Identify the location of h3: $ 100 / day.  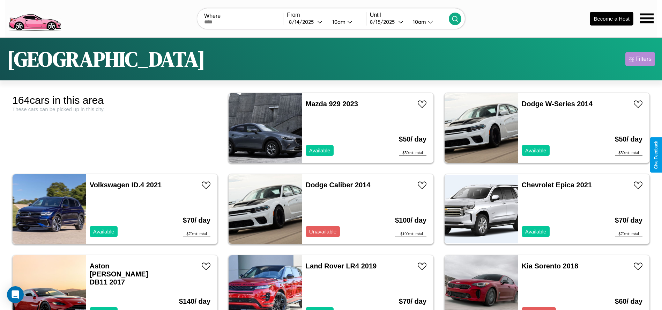
(411, 220).